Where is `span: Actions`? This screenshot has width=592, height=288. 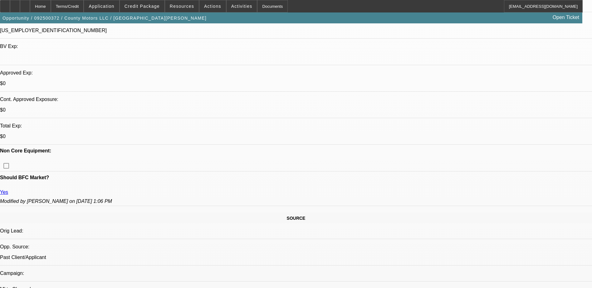 span: Actions is located at coordinates (212, 6).